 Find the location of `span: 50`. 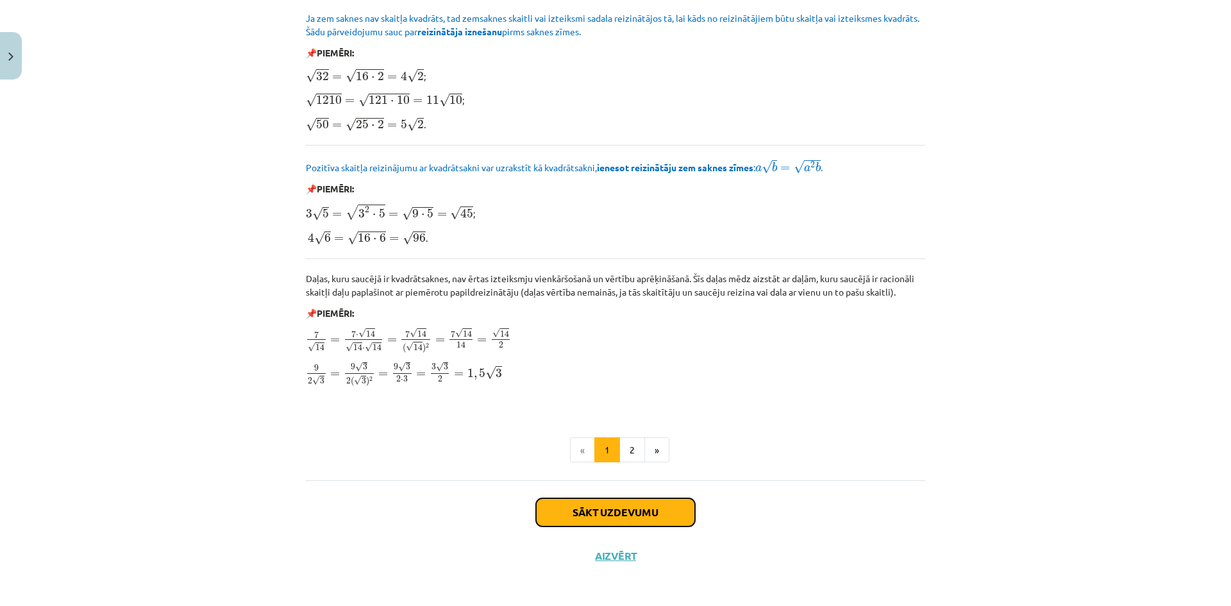

span: 50 is located at coordinates (322, 124).